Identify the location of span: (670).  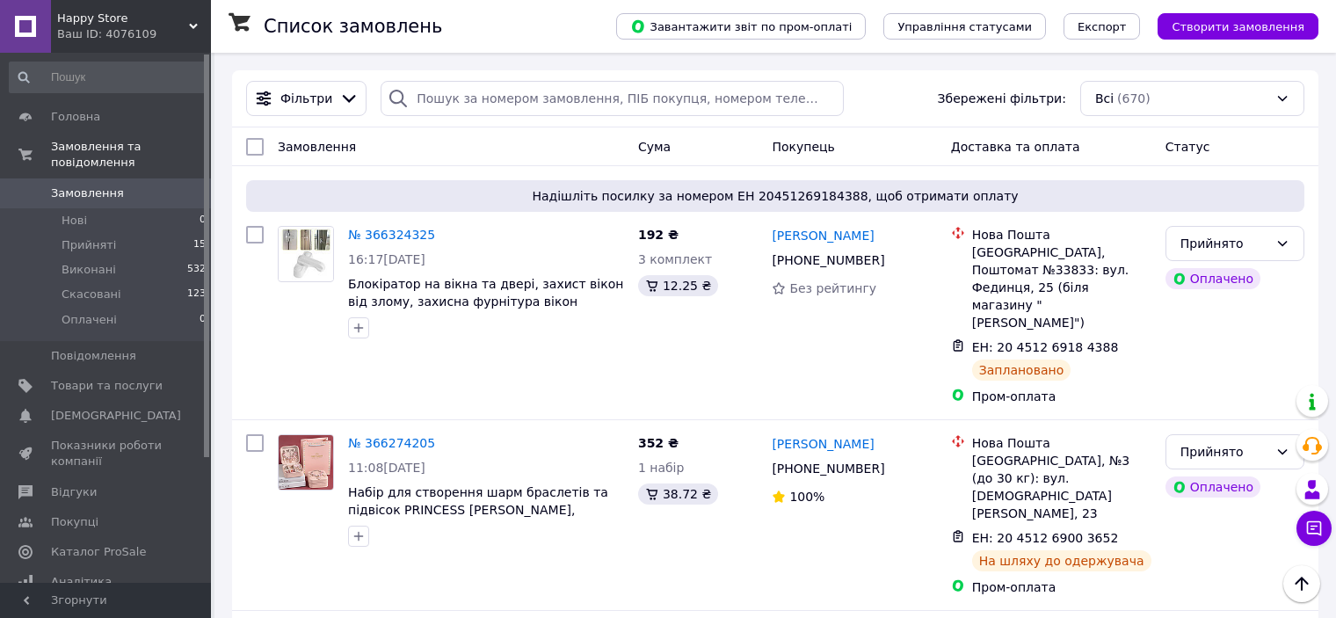
(1134, 98).